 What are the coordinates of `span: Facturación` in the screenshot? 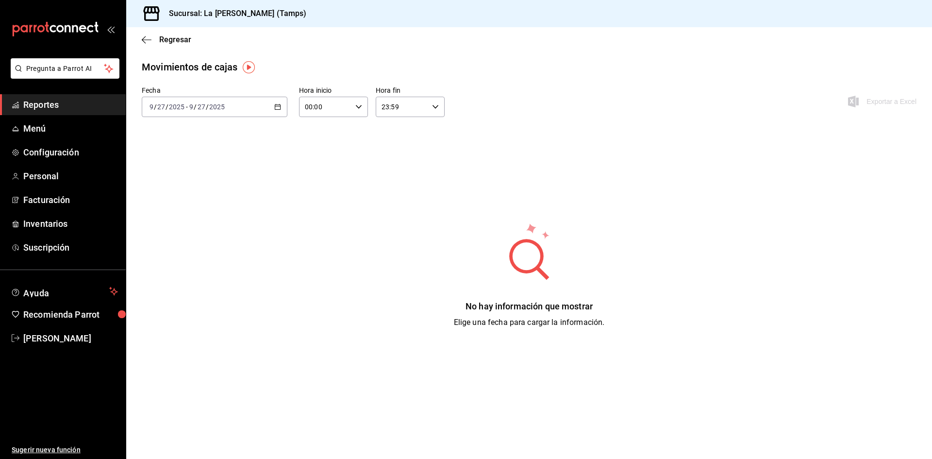 It's located at (70, 200).